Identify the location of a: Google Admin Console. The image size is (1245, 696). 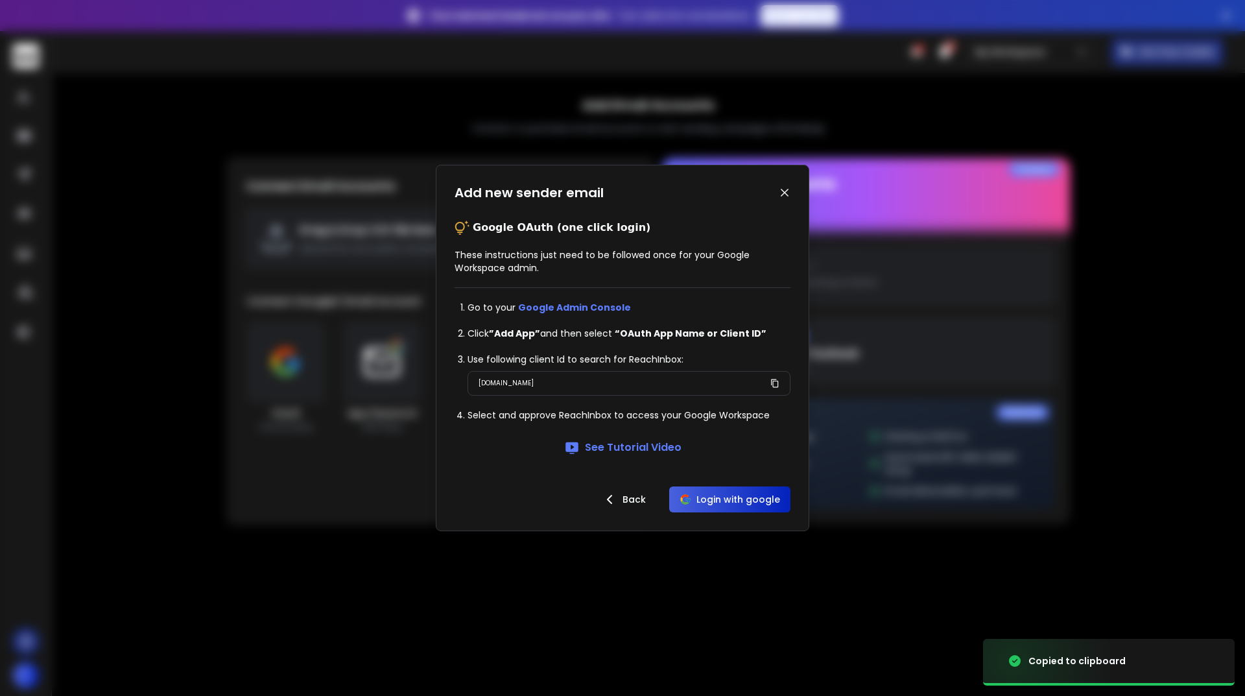
(574, 307).